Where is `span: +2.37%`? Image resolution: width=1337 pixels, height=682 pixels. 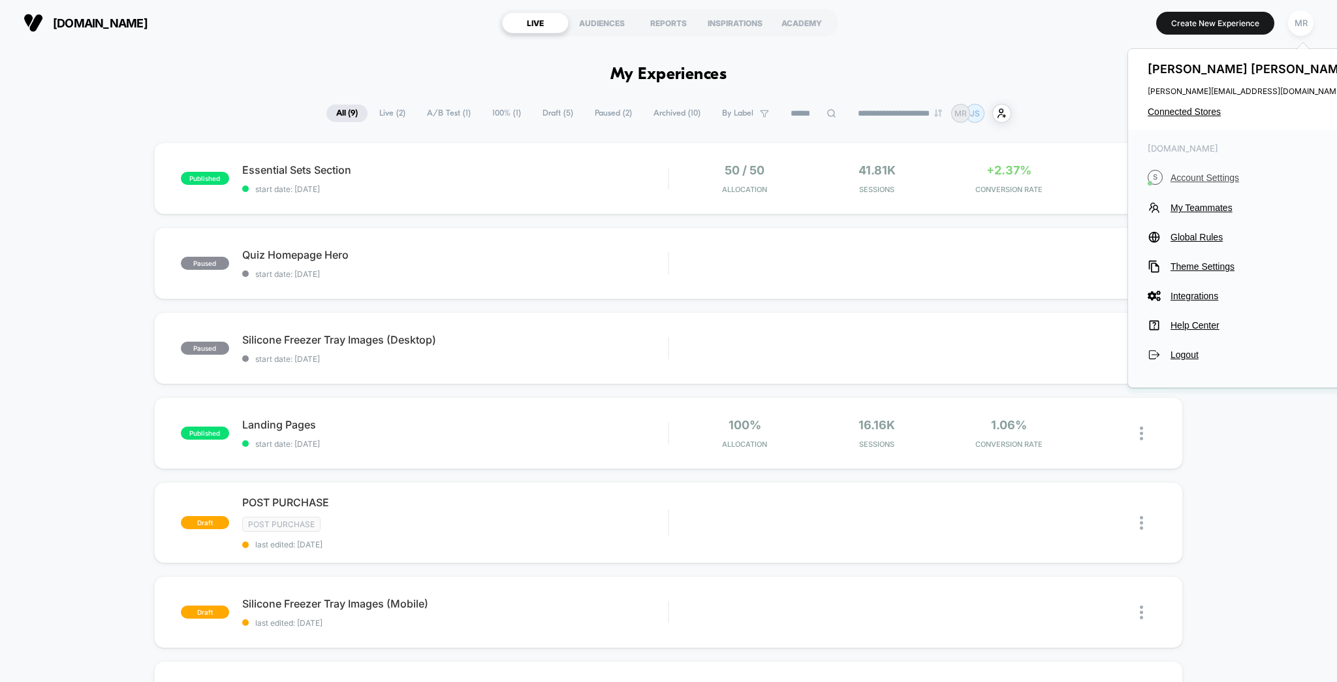
span: +2.37% is located at coordinates (1009, 170).